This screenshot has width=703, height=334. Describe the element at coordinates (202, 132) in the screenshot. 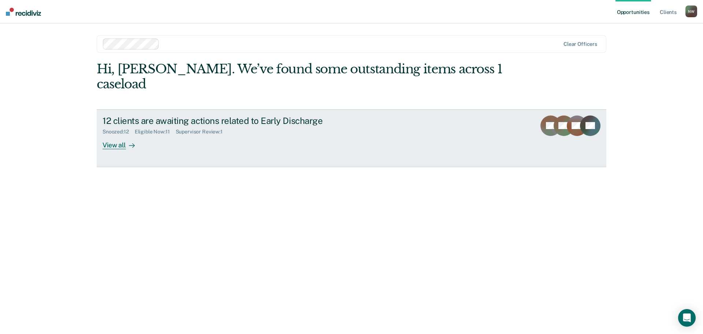

I see `div: Supervisor Review : 1` at that location.